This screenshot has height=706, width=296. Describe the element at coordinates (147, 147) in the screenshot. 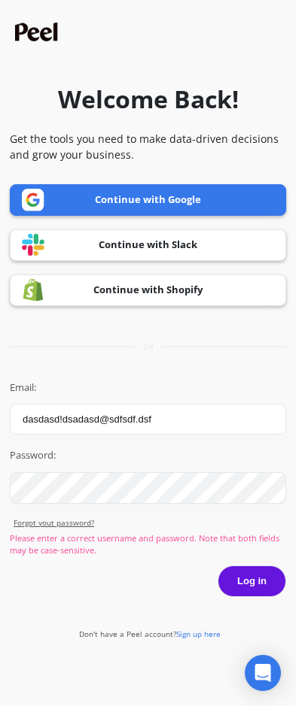

I see `p: Get the tools you need to make data-driven decisions and grow your business.` at that location.